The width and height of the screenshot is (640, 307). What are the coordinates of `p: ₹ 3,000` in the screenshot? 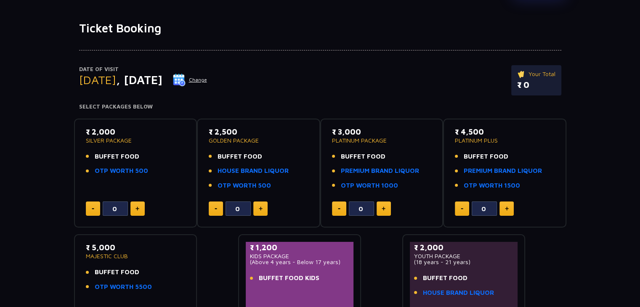 It's located at (381, 132).